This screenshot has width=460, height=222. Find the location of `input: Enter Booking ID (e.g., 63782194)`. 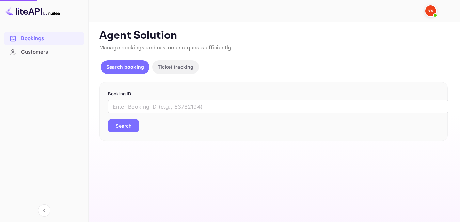

input: Enter Booking ID (e.g., 63782194) is located at coordinates (278, 107).